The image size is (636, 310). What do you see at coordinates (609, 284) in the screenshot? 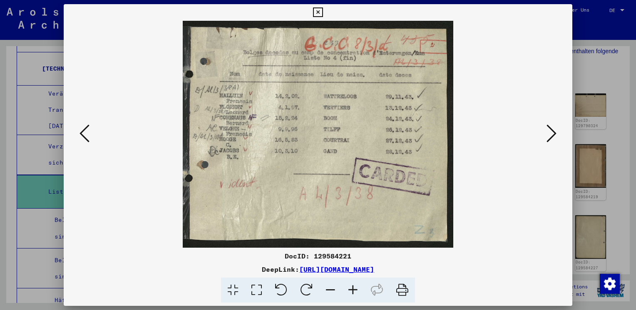
I see `img: Zustimmung ändern` at bounding box center [609, 284].